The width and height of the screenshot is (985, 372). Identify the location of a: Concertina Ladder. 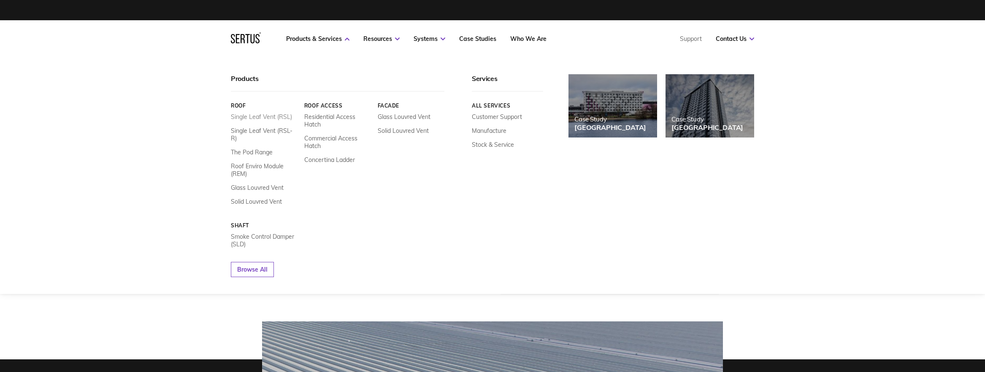
(330, 160).